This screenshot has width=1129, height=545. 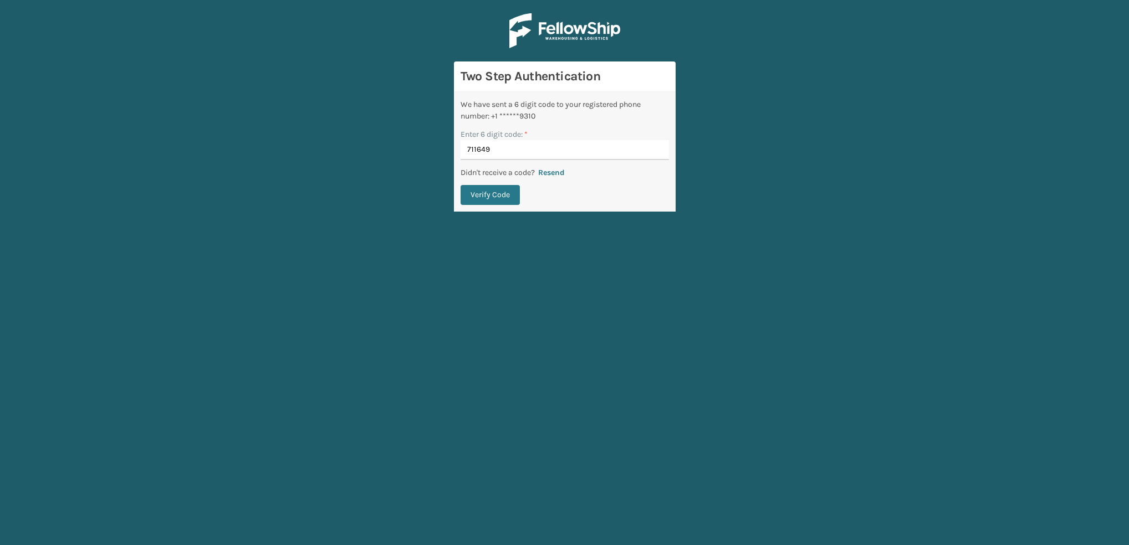 What do you see at coordinates (565, 76) in the screenshot?
I see `h3: Two Step Authentication` at bounding box center [565, 76].